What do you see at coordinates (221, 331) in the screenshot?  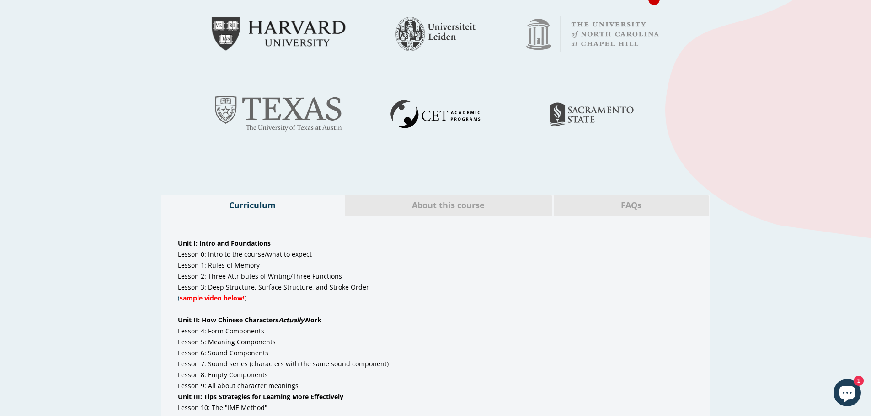 I see `span: Lesson 4: Form Components` at bounding box center [221, 331].